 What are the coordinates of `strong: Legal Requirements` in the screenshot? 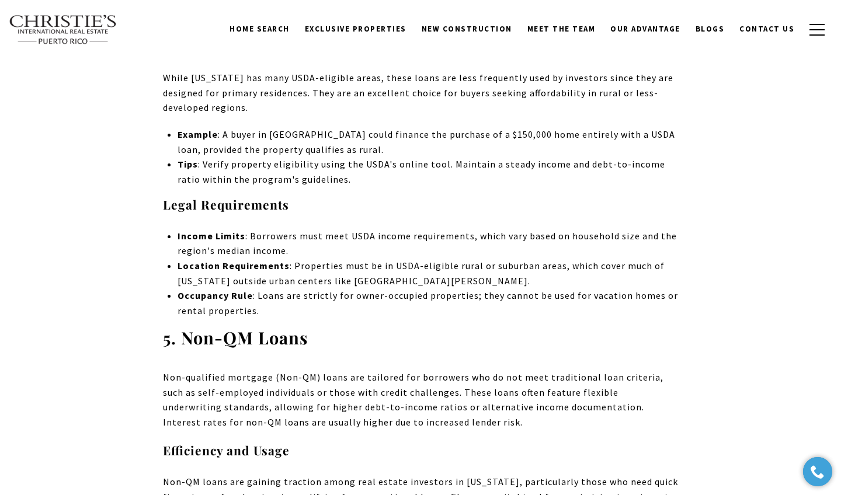 It's located at (226, 204).